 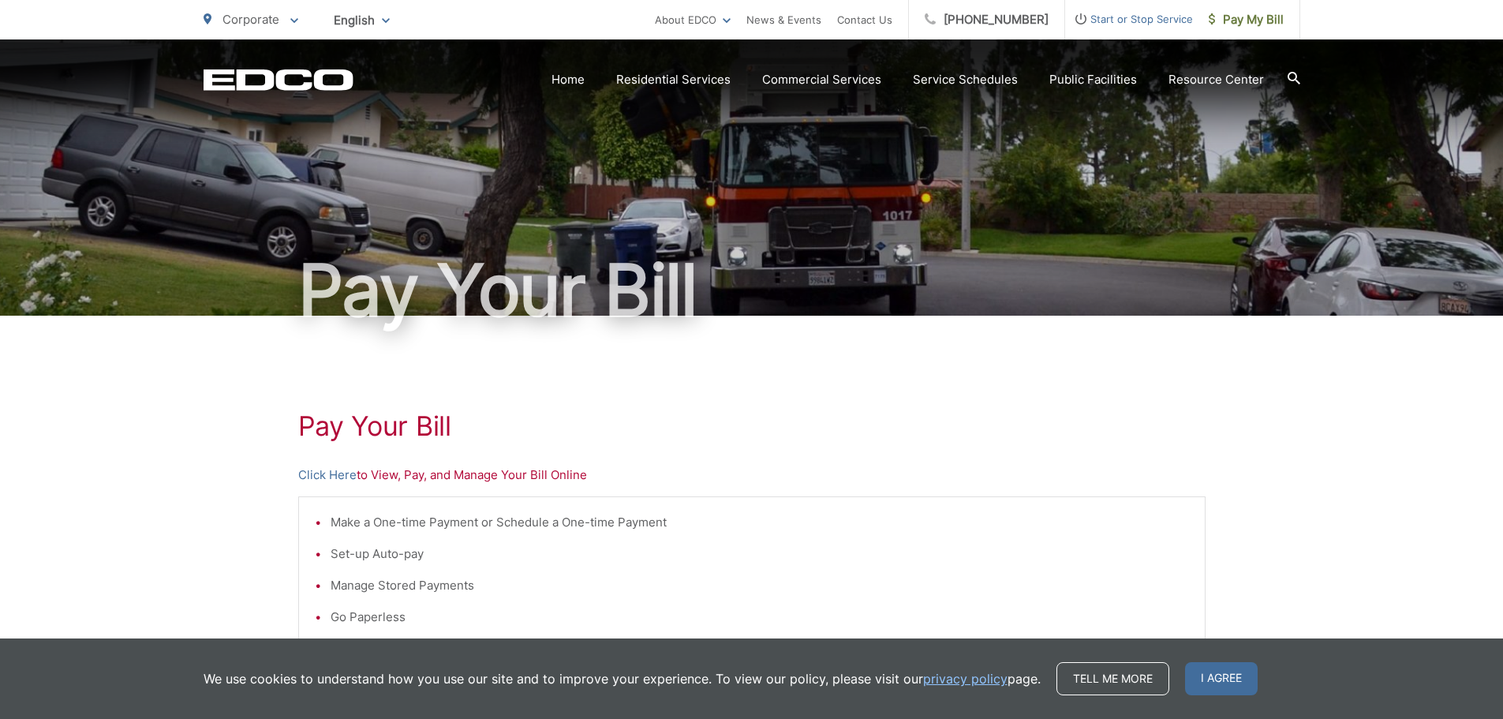 What do you see at coordinates (693, 20) in the screenshot?
I see `a: About EDCO` at bounding box center [693, 20].